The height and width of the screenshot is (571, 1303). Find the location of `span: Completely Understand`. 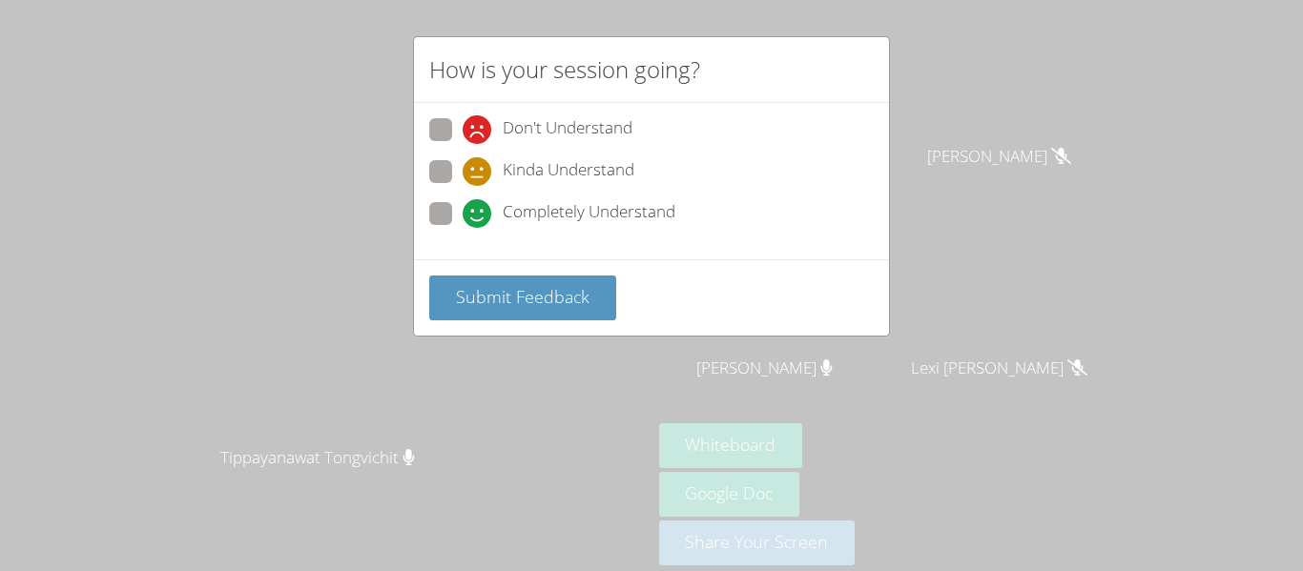

span: Completely Understand is located at coordinates (589, 214).